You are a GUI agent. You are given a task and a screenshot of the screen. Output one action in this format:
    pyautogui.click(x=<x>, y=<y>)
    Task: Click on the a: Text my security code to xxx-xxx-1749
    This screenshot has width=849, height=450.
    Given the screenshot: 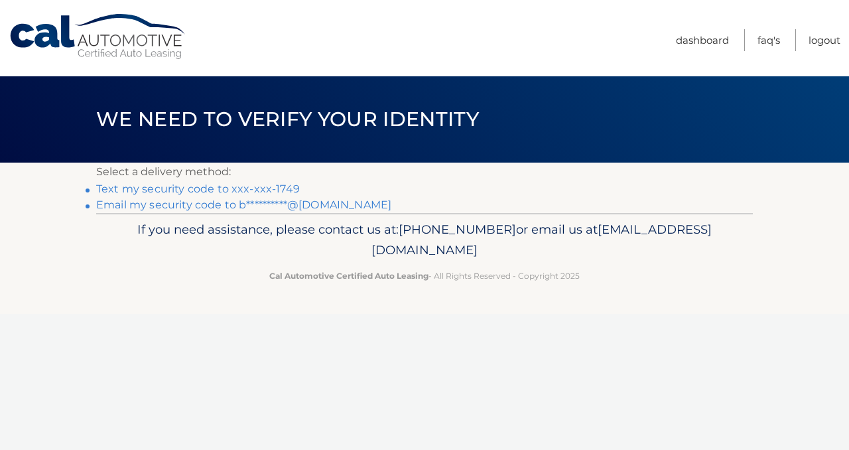 What is the action you would take?
    pyautogui.click(x=198, y=188)
    